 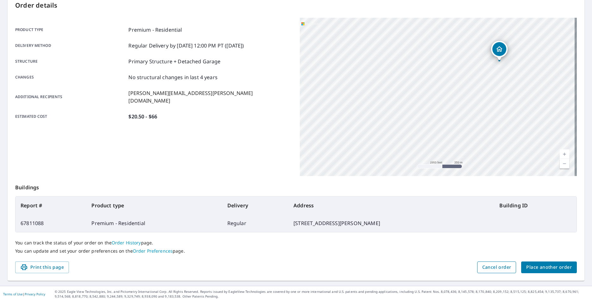 What do you see at coordinates (71, 77) in the screenshot?
I see `p: Changes` at bounding box center [71, 77].